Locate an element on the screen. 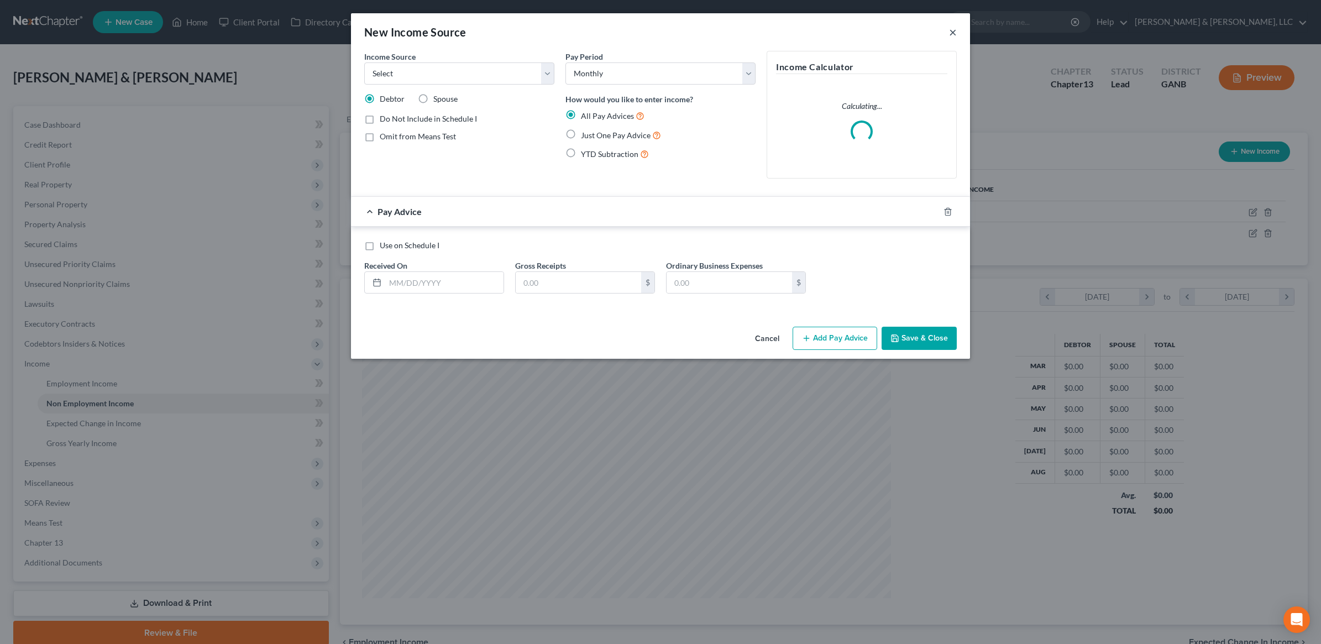  span: Do Not Include in Schedule I is located at coordinates (428, 118).